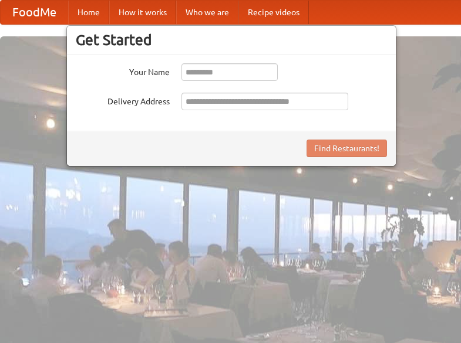  Describe the element at coordinates (123, 100) in the screenshot. I see `label: Delivery Address` at that location.